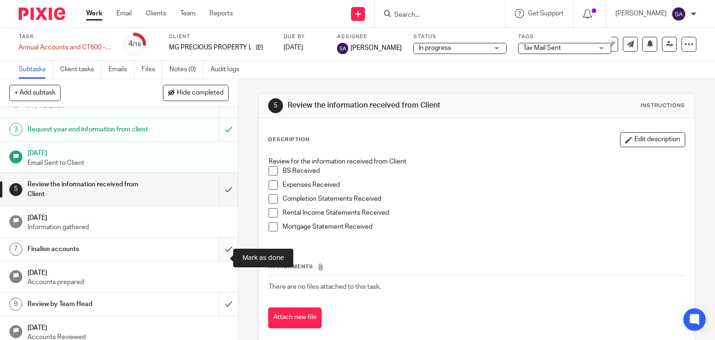 The width and height of the screenshot is (715, 340). Describe the element at coordinates (156, 14) in the screenshot. I see `a: Clients` at that location.